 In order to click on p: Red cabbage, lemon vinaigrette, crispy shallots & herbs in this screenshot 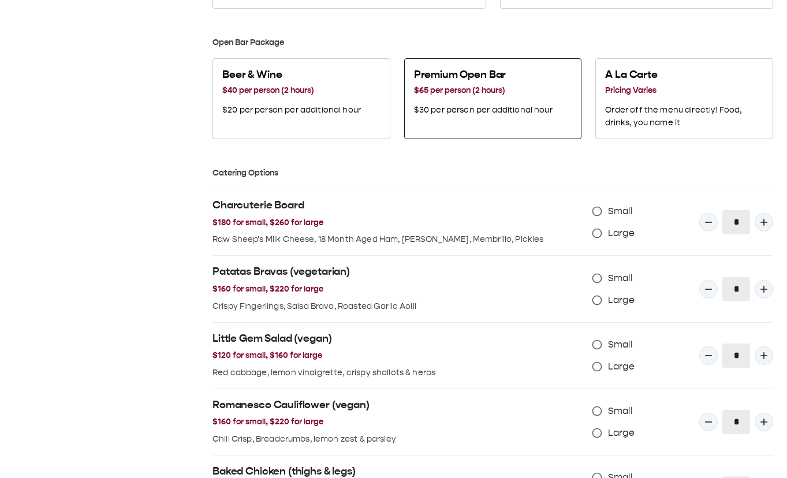, I will do `click(398, 373)`.